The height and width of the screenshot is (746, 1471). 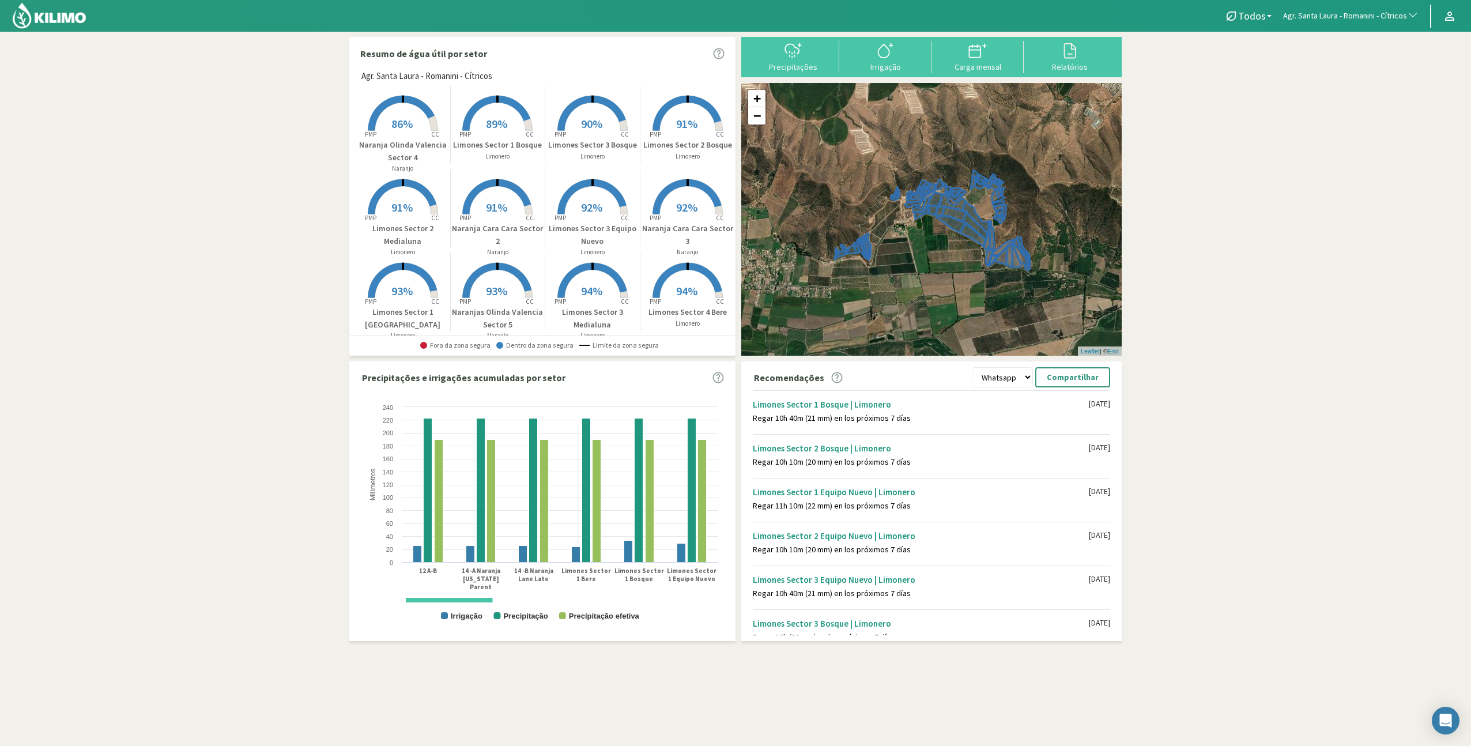 I want to click on a: Leaflet, so click(x=1090, y=351).